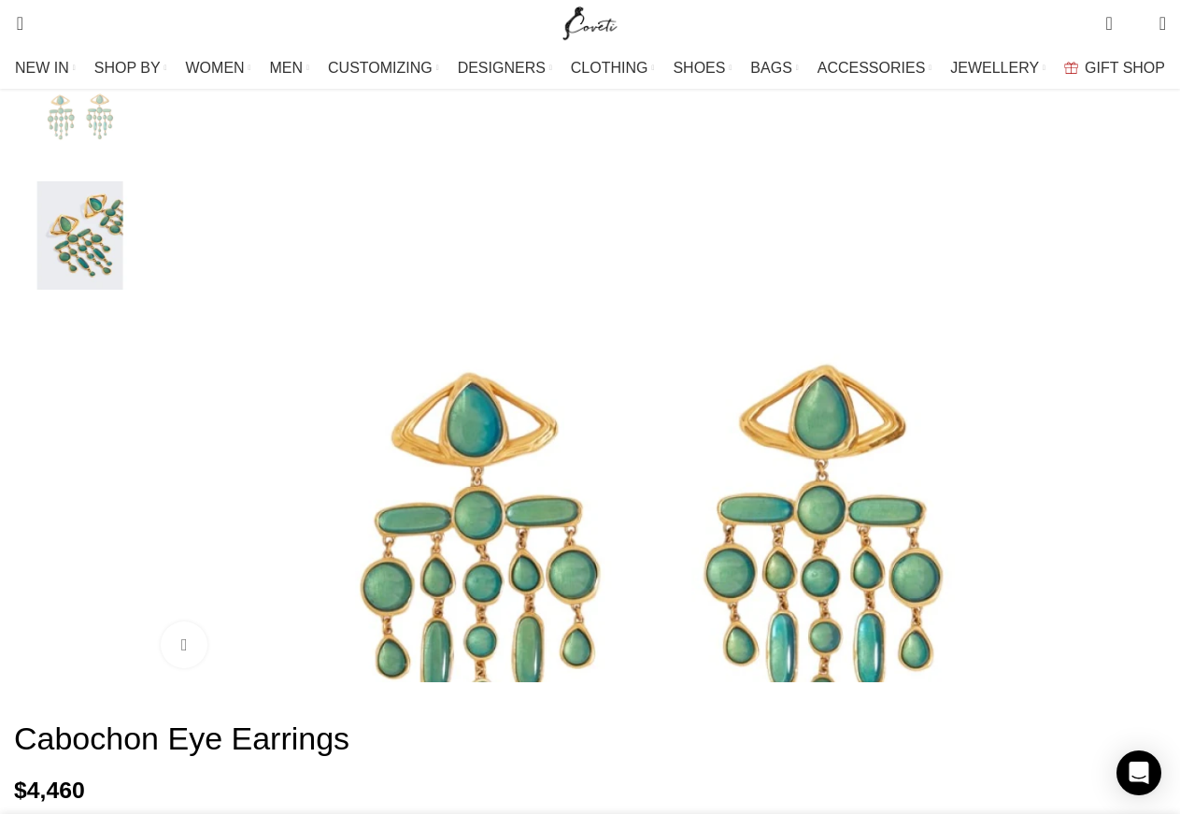 This screenshot has width=1180, height=814. Describe the element at coordinates (80, 117) in the screenshot. I see `img: Cabochon Eye Earrings` at that location.